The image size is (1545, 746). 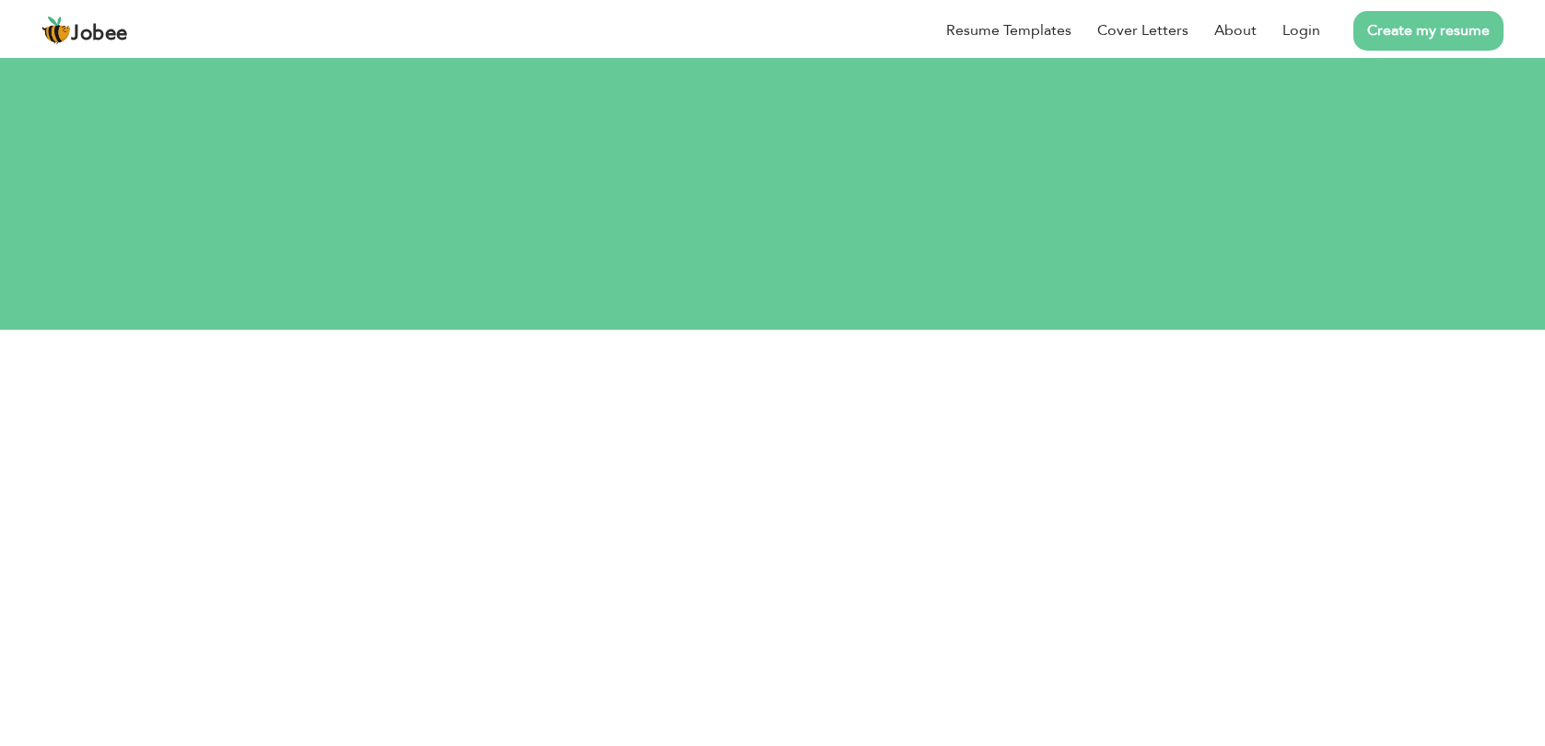 What do you see at coordinates (85, 30) in the screenshot?
I see `a: Jobee` at bounding box center [85, 30].